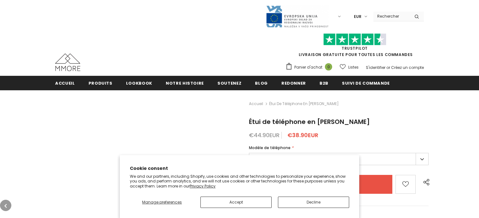 The height and width of the screenshot is (218, 479). I want to click on span: Produits, so click(100, 83).